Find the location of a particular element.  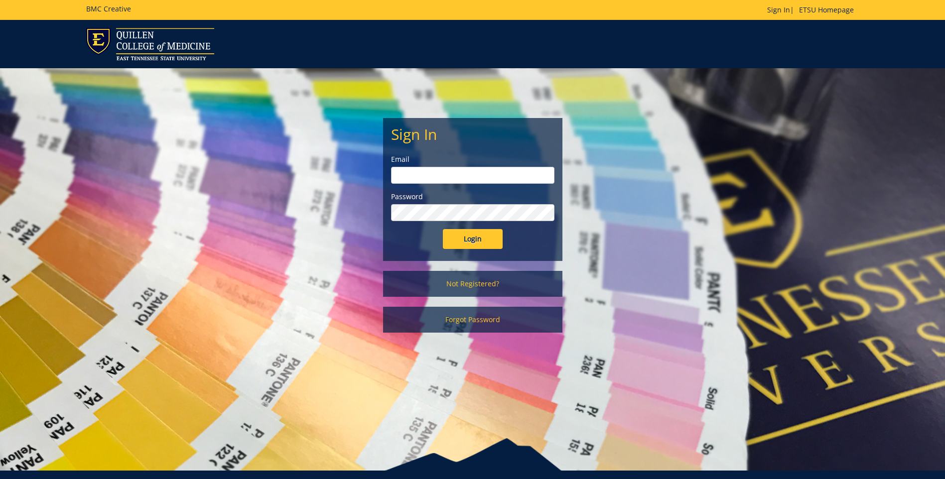

a: Sign In is located at coordinates (779, 9).